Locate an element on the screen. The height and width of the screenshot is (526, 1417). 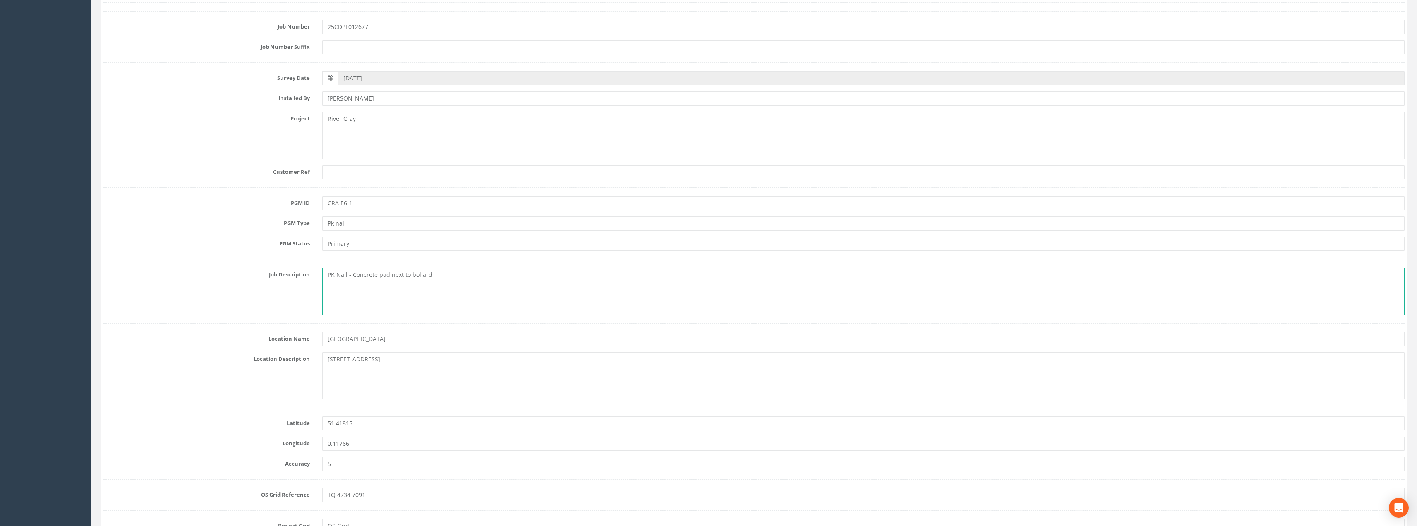
label: Customer Ref is located at coordinates (206, 170).